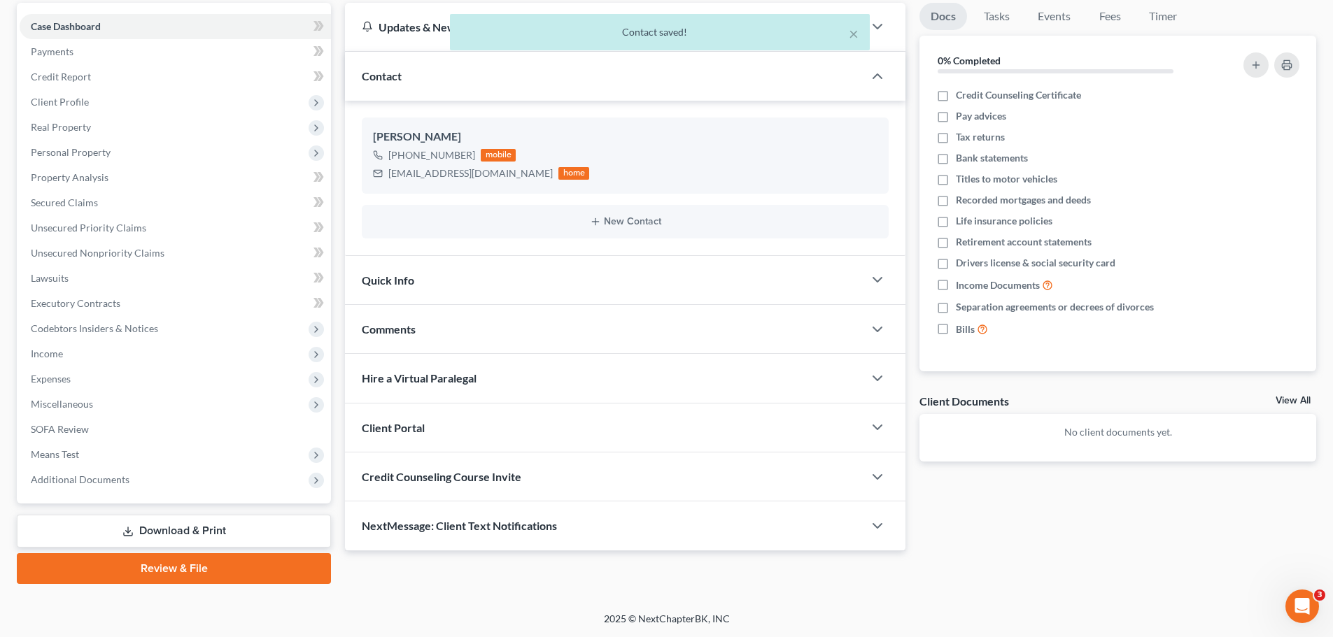 The width and height of the screenshot is (1333, 637). Describe the element at coordinates (69, 177) in the screenshot. I see `span: Property Analysis` at that location.